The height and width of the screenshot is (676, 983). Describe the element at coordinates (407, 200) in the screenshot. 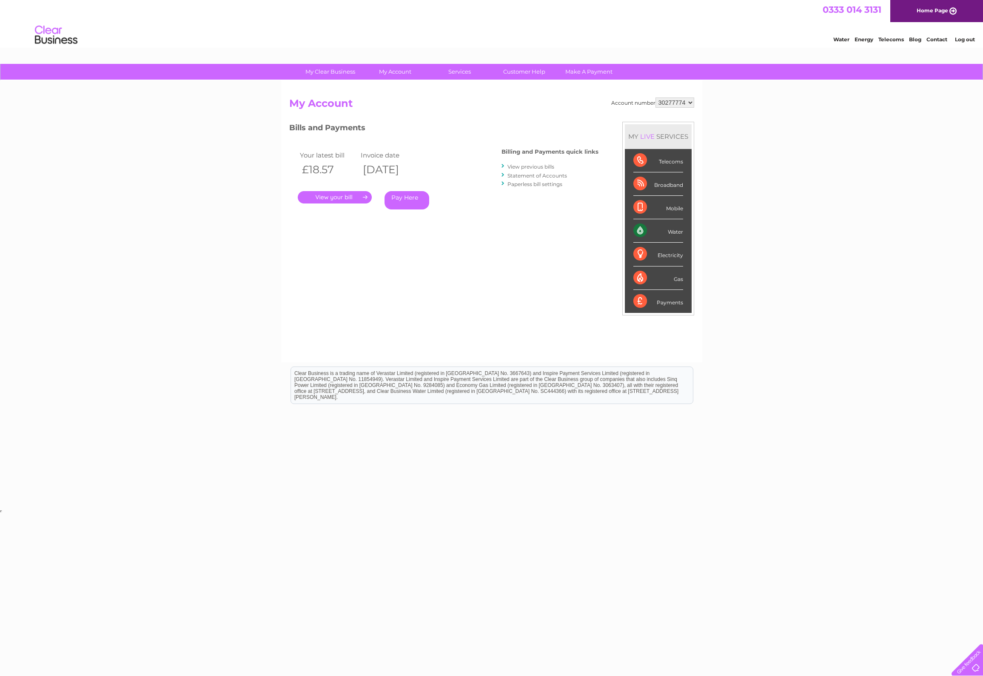

I see `a: Pay Here` at that location.